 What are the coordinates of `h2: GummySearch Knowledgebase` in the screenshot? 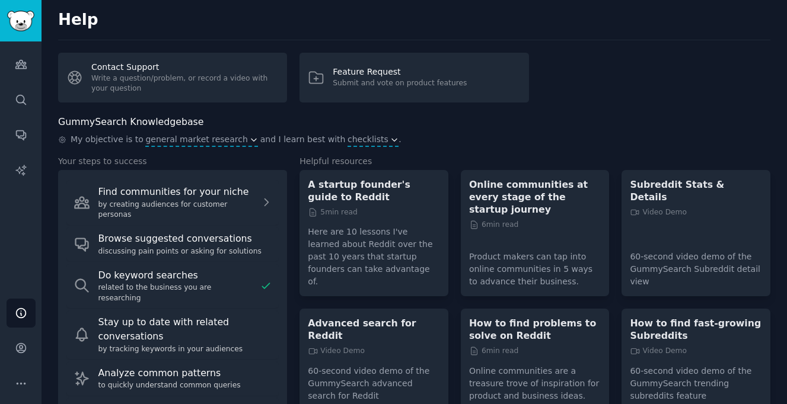 It's located at (130, 122).